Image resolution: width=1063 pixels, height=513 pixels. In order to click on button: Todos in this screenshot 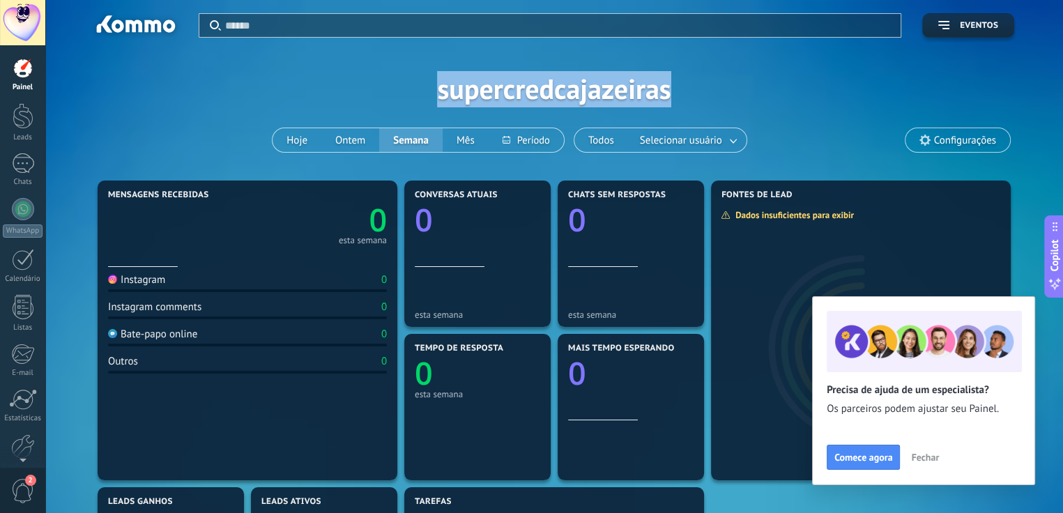, I will do `click(601, 140)`.